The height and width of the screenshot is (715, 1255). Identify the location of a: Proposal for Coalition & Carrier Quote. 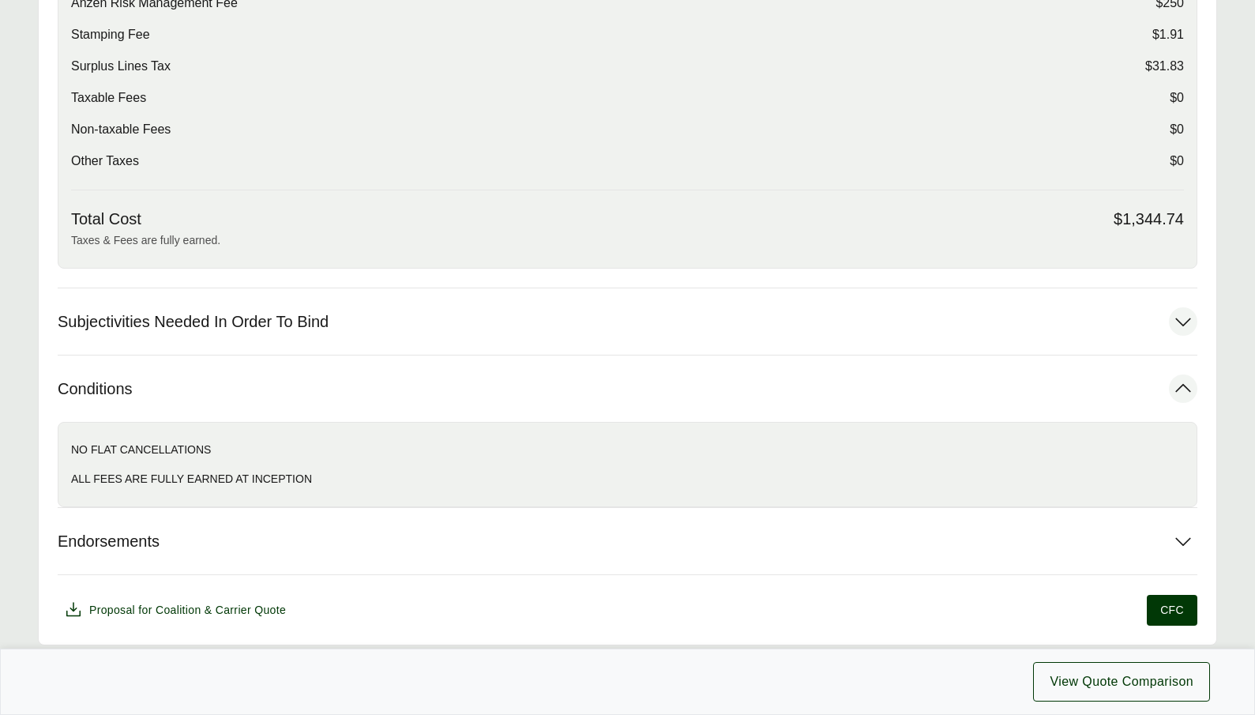
(175, 610).